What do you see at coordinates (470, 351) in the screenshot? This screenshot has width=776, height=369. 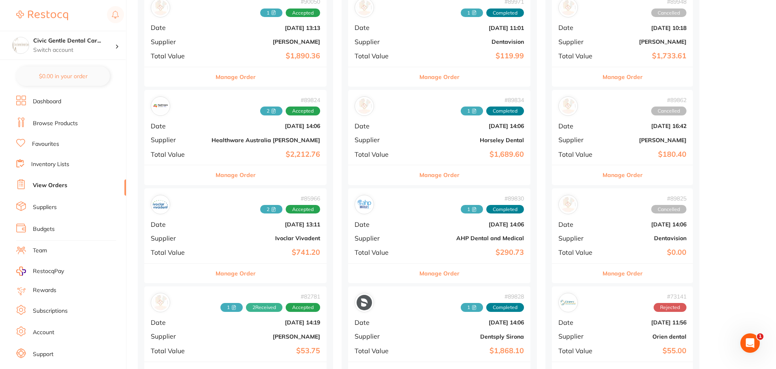 I see `b: $1,868.10` at bounding box center [470, 351].